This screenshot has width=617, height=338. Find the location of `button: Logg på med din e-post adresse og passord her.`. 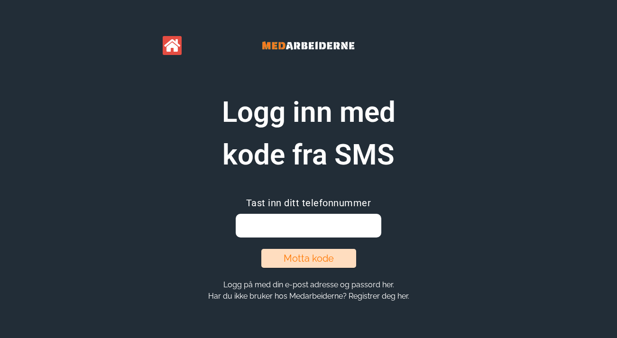

button: Logg på med din e-post adresse og passord her. is located at coordinates (309, 284).